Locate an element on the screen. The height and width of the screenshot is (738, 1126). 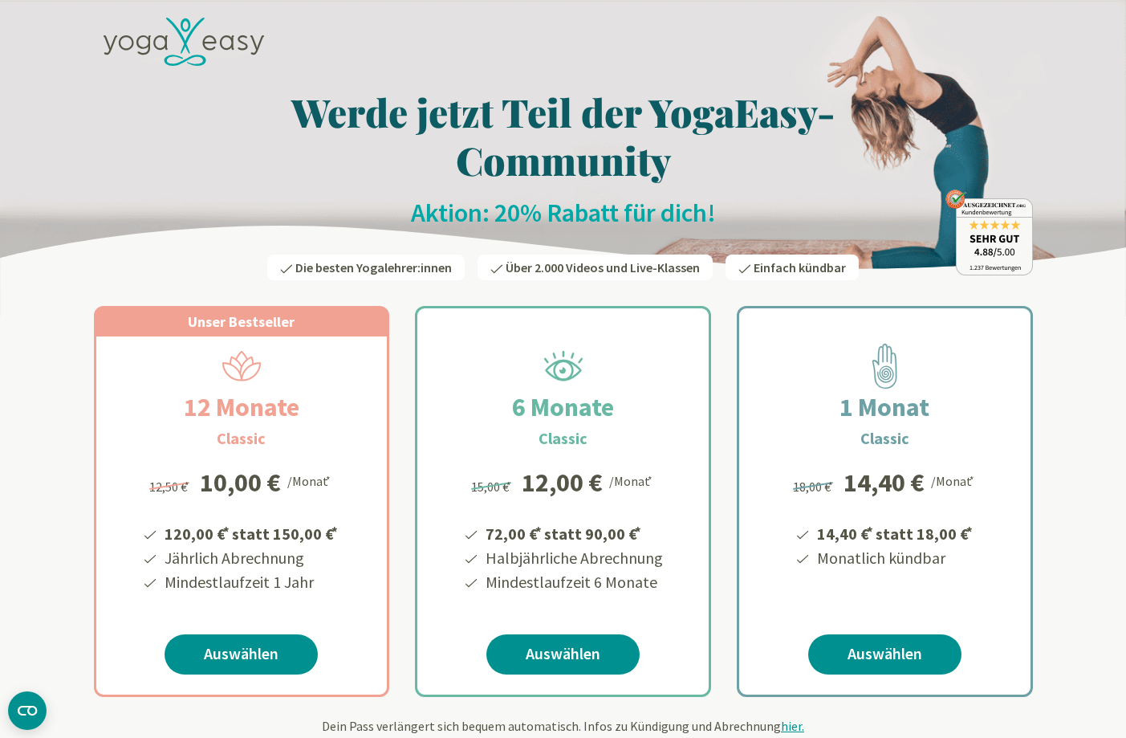
li: Jährlich Abrechnung is located at coordinates (251, 558).